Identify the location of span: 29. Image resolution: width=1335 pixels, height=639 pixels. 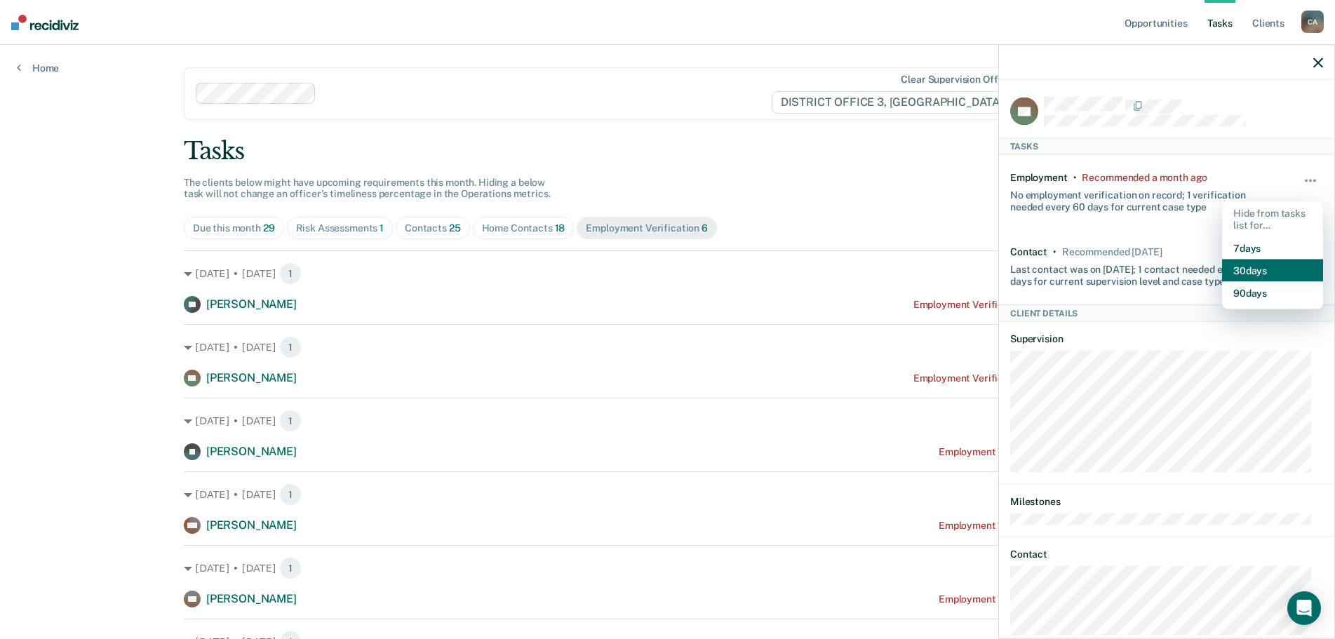
(269, 228).